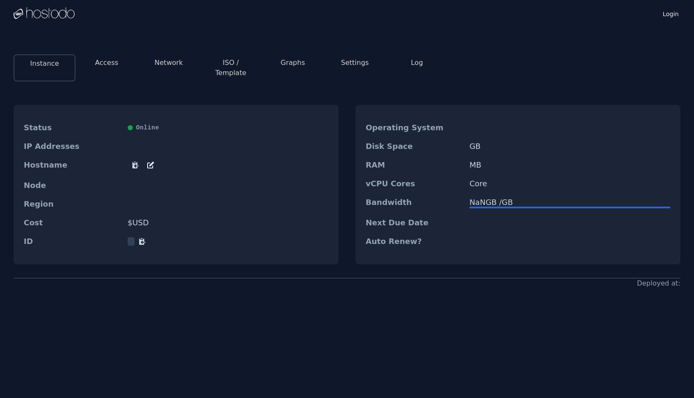 This screenshot has width=694, height=398. Describe the element at coordinates (414, 241) in the screenshot. I see `dt: Auto Renew?` at that location.